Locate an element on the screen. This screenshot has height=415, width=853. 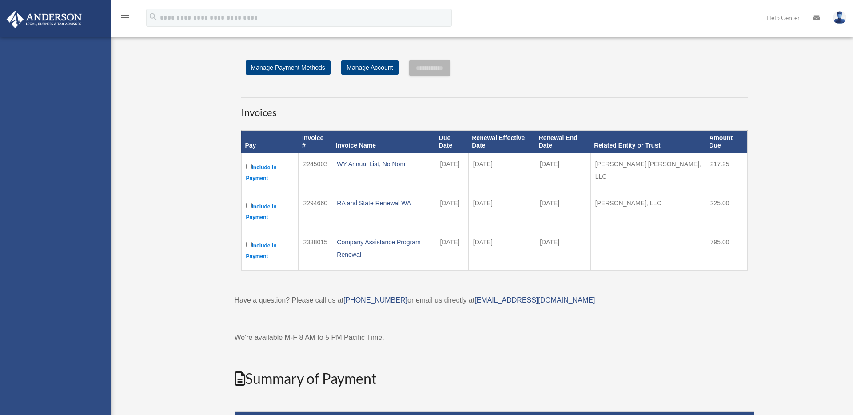
div: Company Assistance Program Renewal is located at coordinates (383, 248).